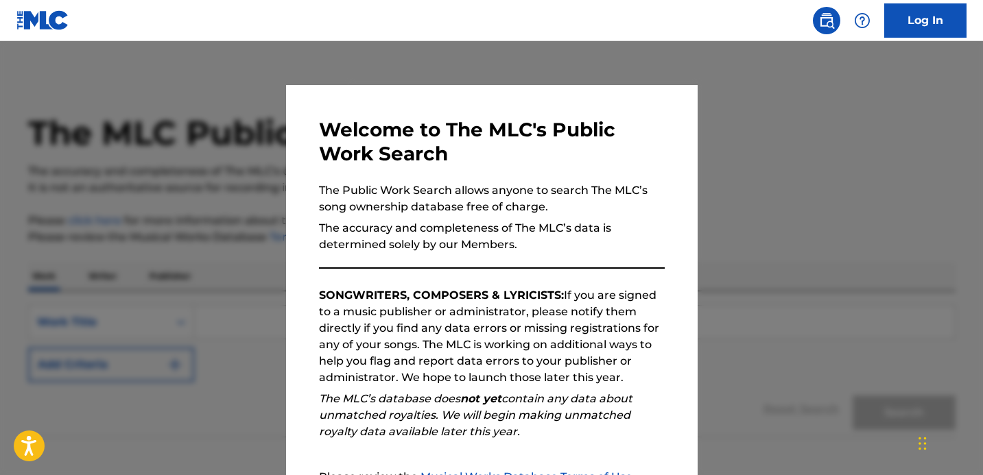 Image resolution: width=983 pixels, height=475 pixels. I want to click on strong: SONGWRITERS, COMPOSERS & LYRICISTS:, so click(441, 295).